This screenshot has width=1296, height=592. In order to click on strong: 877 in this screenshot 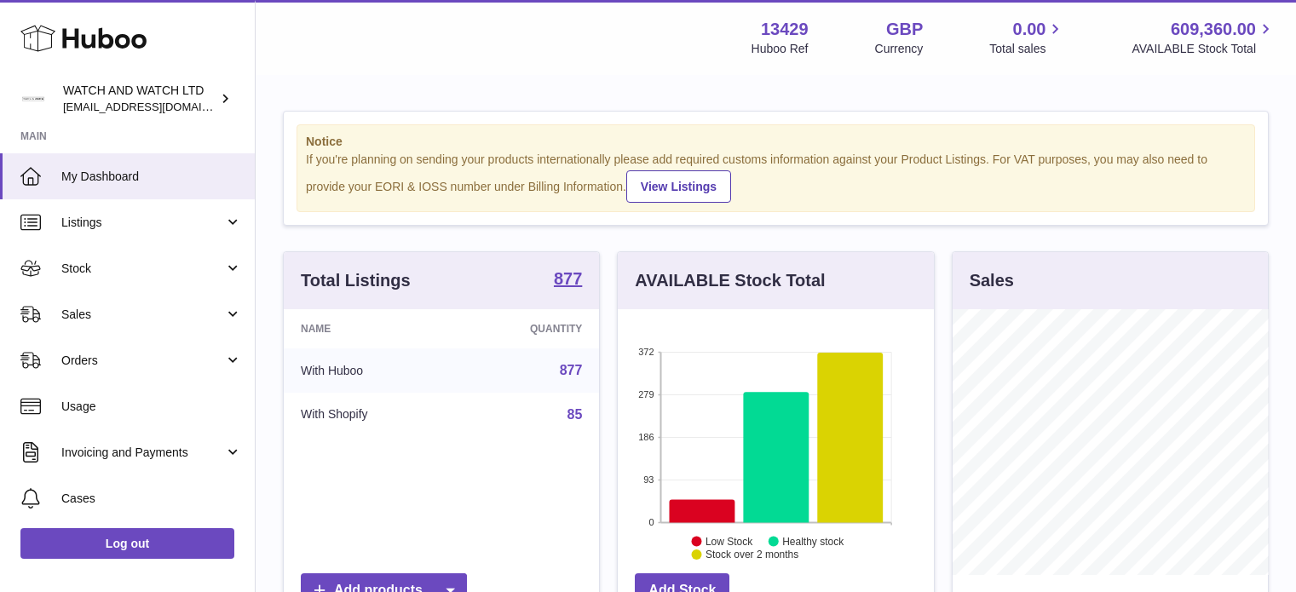, I will do `click(567, 279)`.